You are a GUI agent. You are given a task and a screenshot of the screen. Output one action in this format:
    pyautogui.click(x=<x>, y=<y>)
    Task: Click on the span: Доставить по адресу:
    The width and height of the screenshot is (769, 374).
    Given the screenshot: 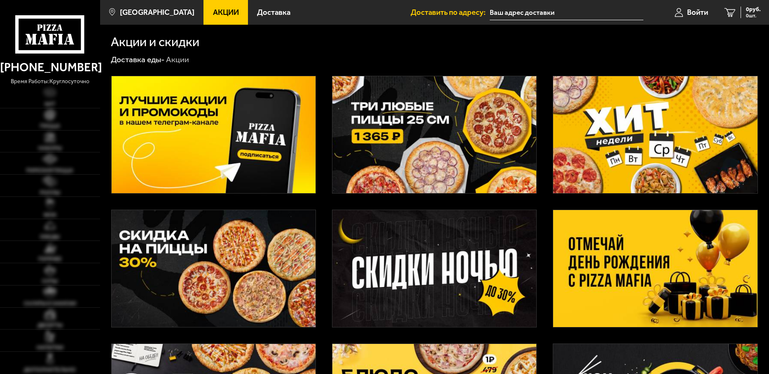 What is the action you would take?
    pyautogui.click(x=450, y=12)
    